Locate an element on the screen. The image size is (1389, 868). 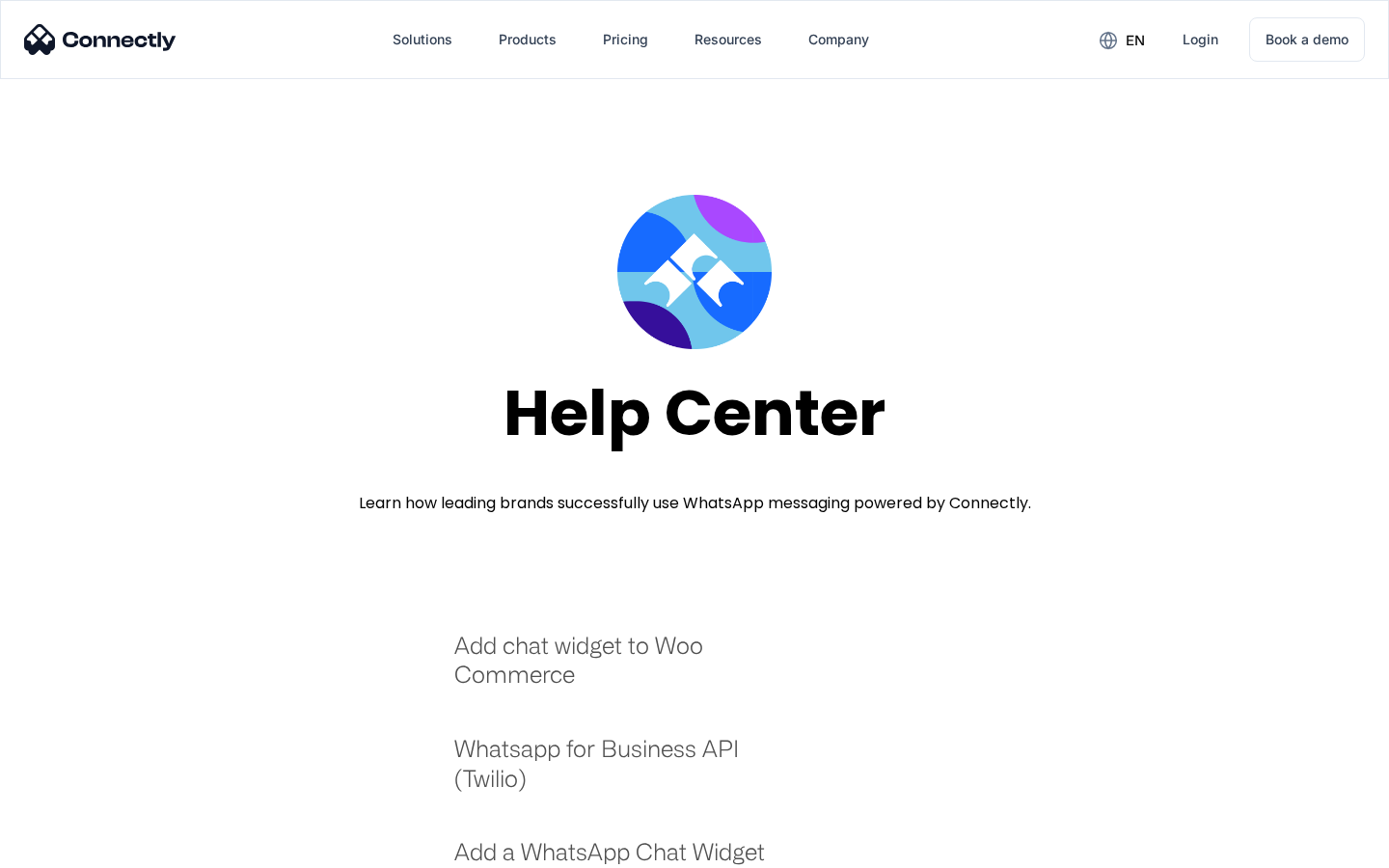
div: Solutions is located at coordinates (422, 39).